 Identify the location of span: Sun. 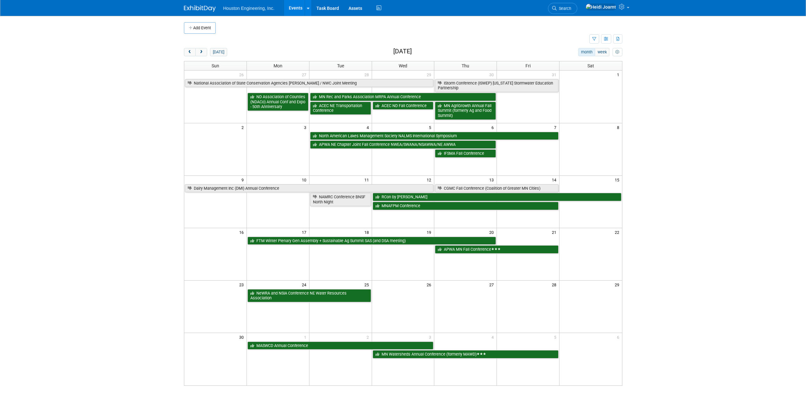
(215, 66).